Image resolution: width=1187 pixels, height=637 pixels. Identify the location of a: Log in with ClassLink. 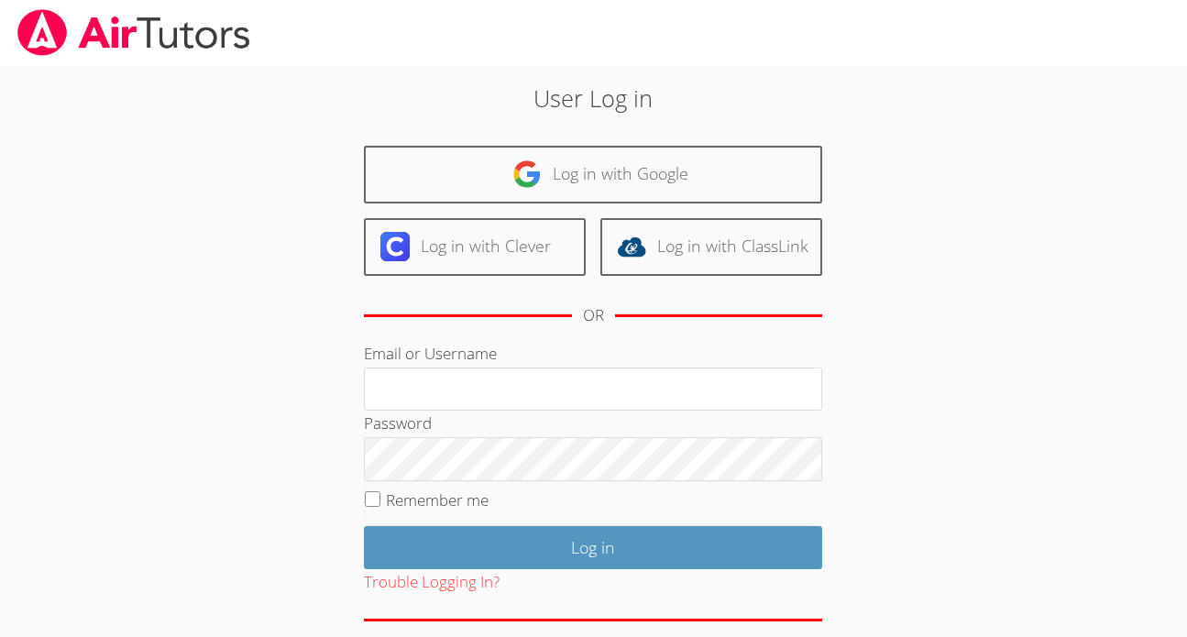
(711, 246).